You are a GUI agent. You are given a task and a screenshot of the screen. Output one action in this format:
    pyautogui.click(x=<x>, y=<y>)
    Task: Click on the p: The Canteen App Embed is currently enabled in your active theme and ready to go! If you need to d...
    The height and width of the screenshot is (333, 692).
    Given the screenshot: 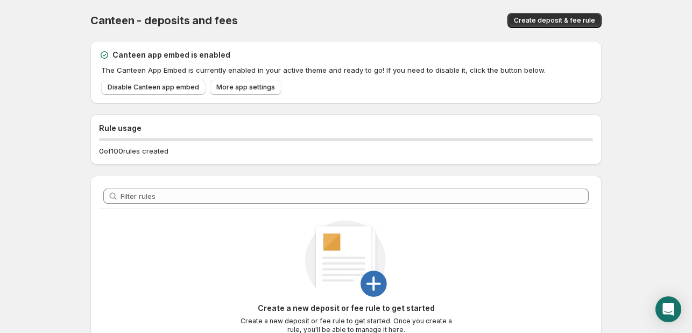 What is the action you would take?
    pyautogui.click(x=347, y=70)
    